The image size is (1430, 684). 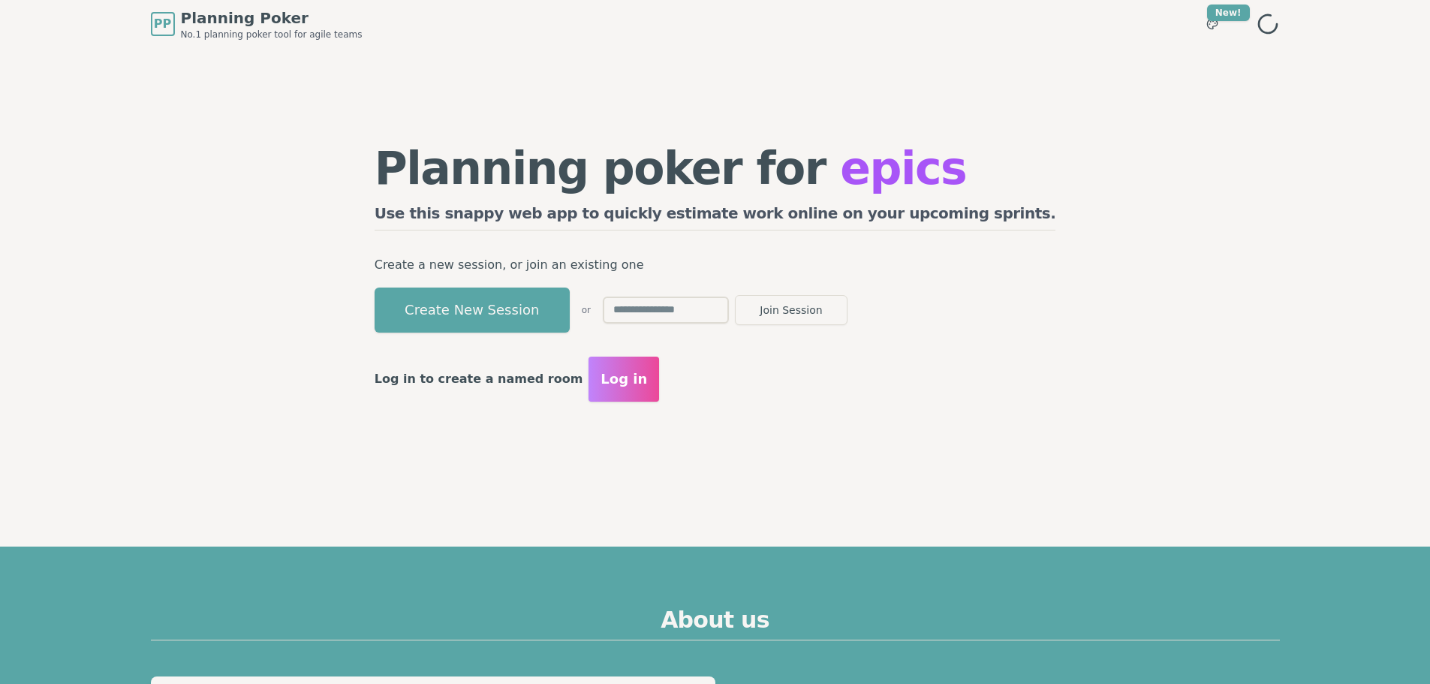 What do you see at coordinates (903, 168) in the screenshot?
I see `span: epics` at bounding box center [903, 168].